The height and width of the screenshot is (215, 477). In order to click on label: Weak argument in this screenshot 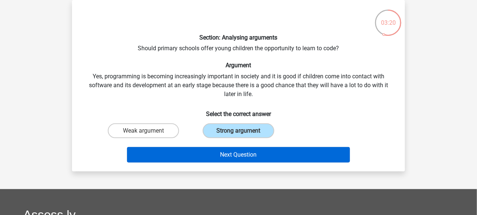, I will do `click(143, 131)`.